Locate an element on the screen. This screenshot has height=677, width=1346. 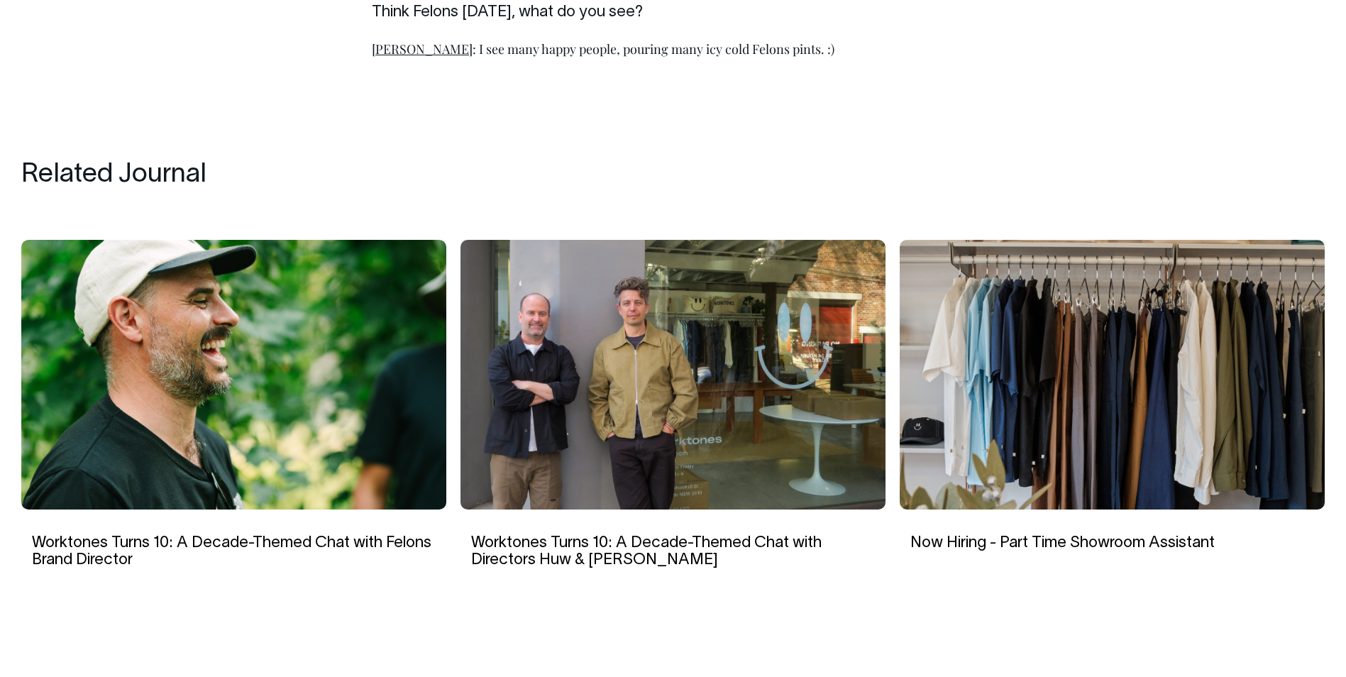
img: Worktones Turns 10: A Decade-Themed Chat with Felons Brand Director is located at coordinates (233, 375).